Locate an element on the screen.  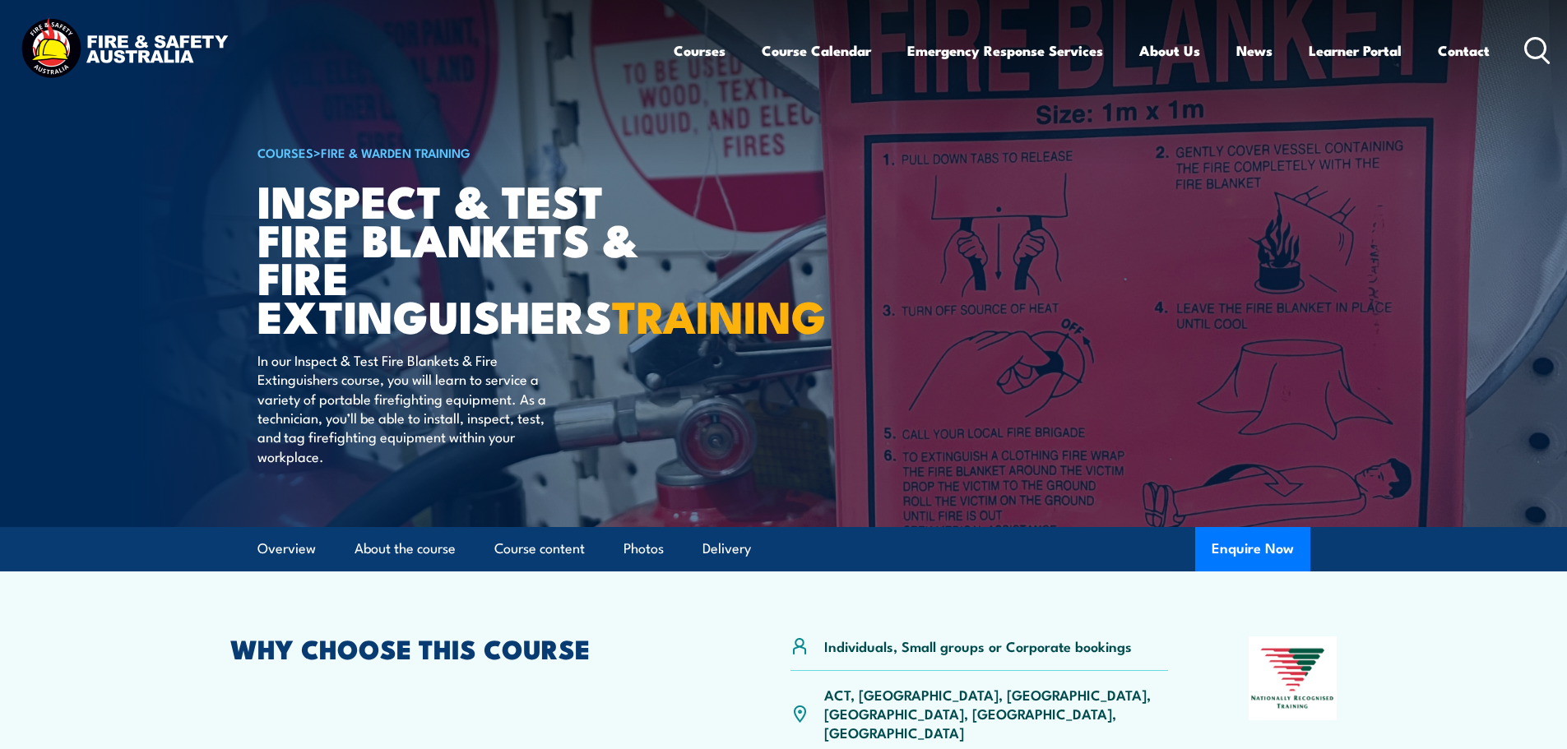
a: Fire & Warden Training is located at coordinates (396, 152).